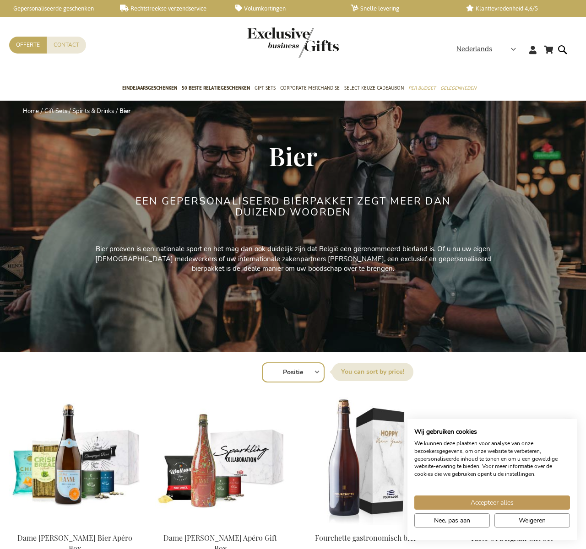 Image resolution: width=586 pixels, height=549 pixels. What do you see at coordinates (373, 372) in the screenshot?
I see `label: Sorteer op` at bounding box center [373, 372].